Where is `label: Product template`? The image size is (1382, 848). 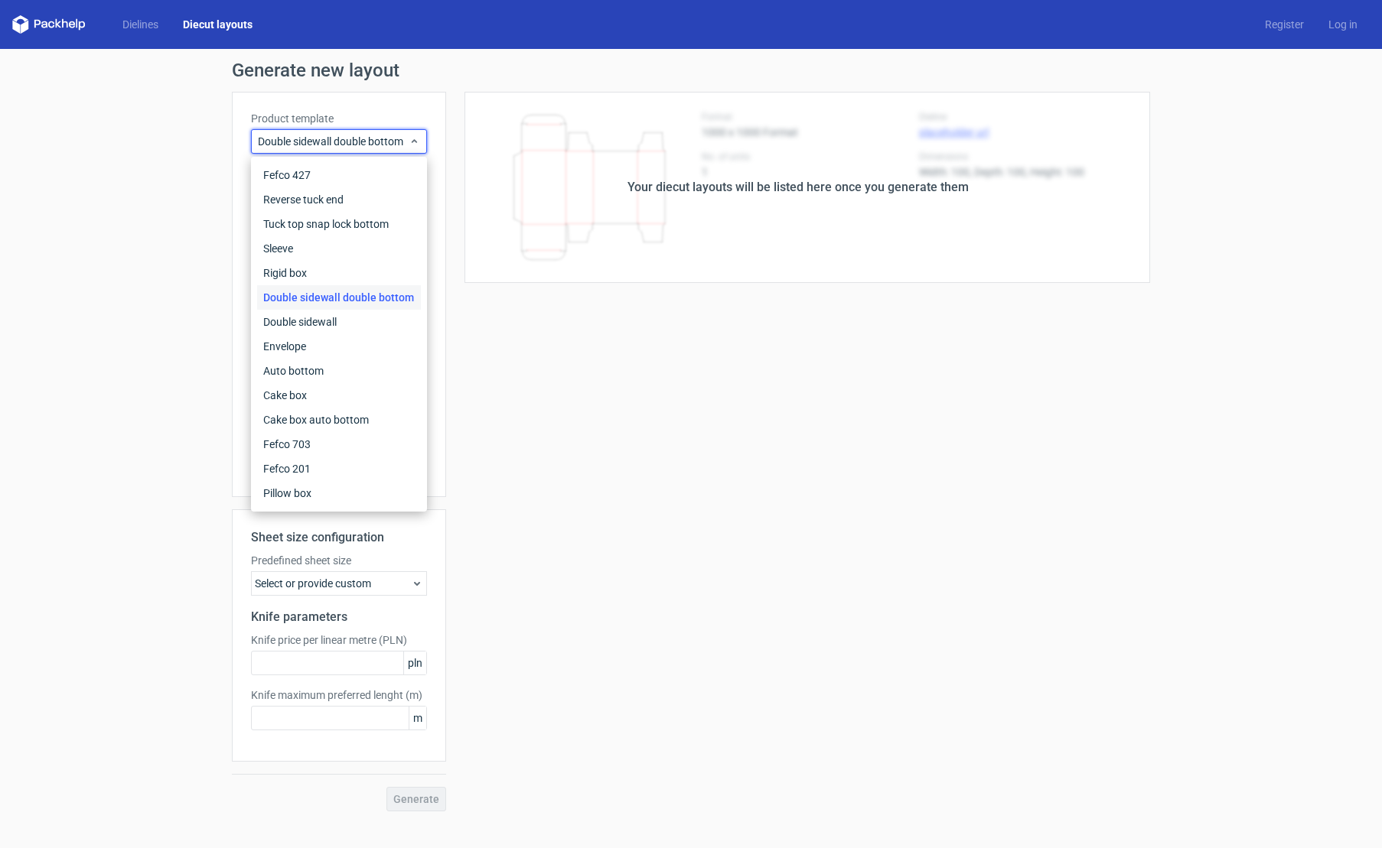 label: Product template is located at coordinates (339, 119).